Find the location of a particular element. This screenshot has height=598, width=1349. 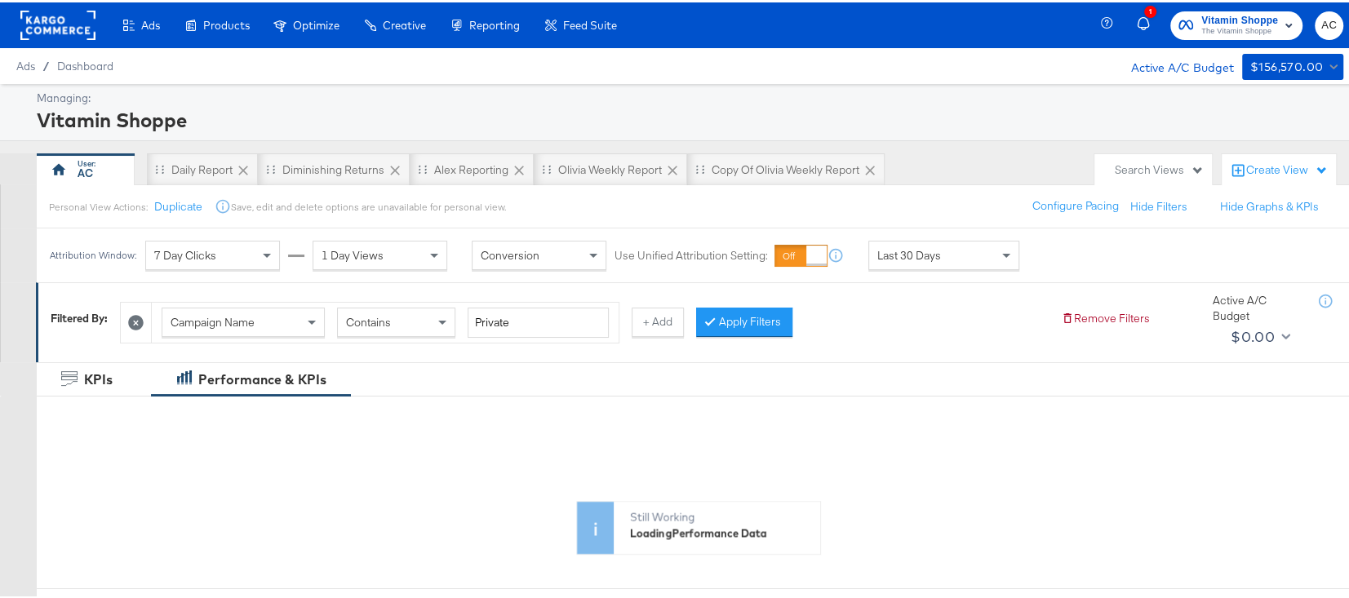

span: Optimize is located at coordinates (316, 23).